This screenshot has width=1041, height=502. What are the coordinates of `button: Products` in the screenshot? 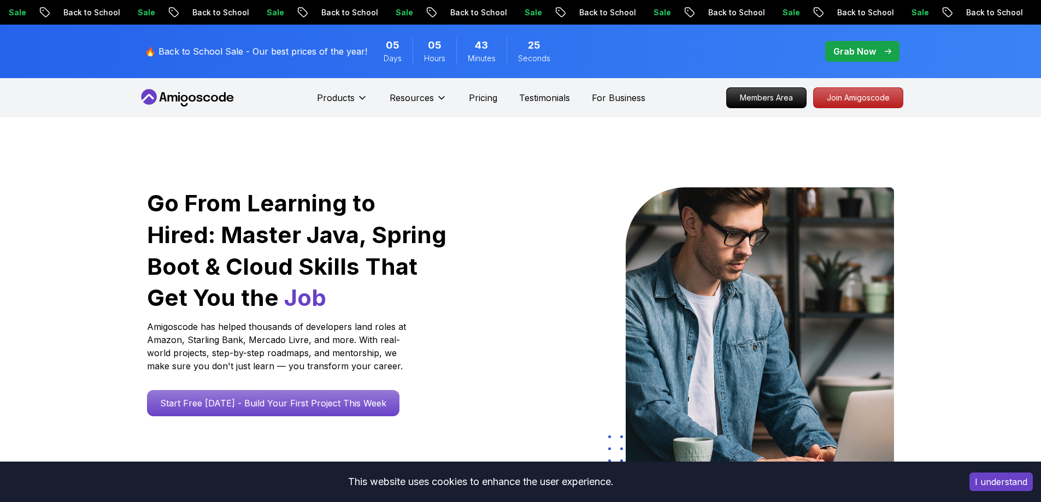 It's located at (342, 102).